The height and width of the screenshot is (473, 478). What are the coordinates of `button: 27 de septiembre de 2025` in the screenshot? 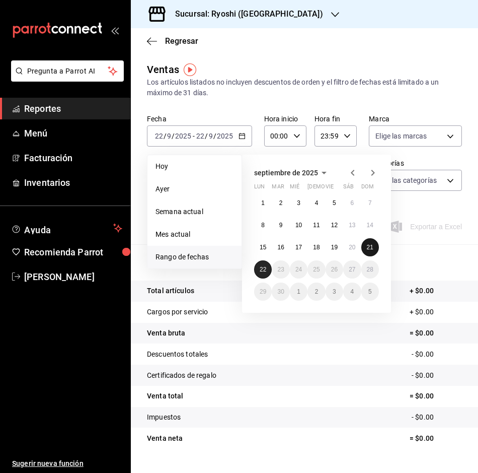 It's located at (352, 269).